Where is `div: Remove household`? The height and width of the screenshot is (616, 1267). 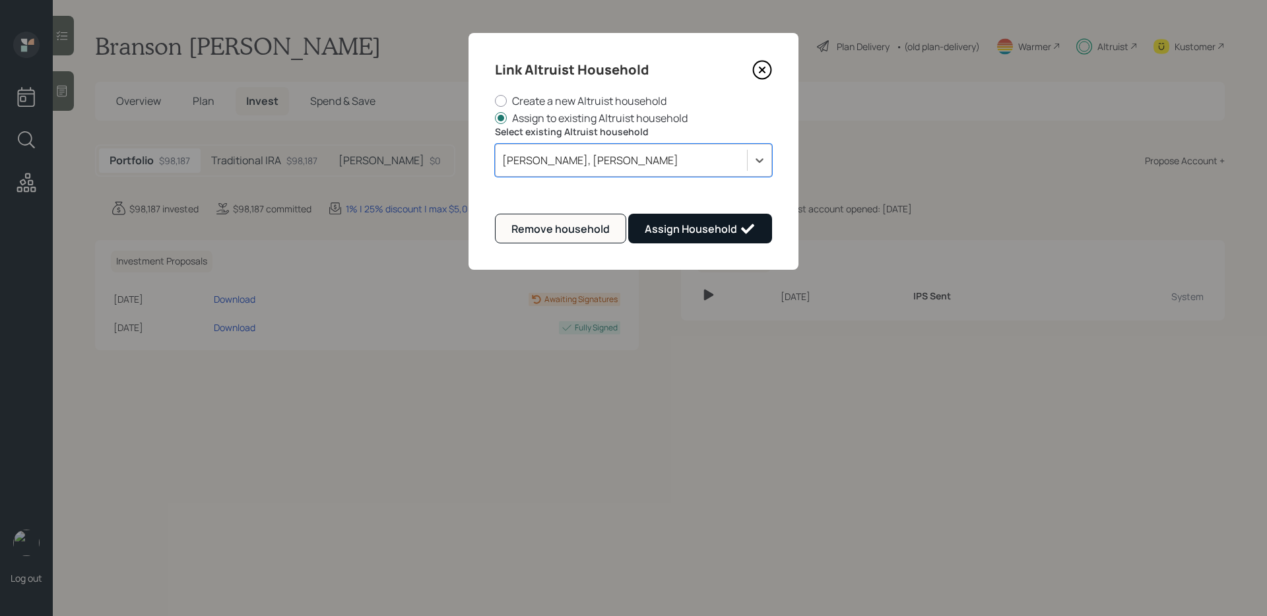
div: Remove household is located at coordinates (560, 229).